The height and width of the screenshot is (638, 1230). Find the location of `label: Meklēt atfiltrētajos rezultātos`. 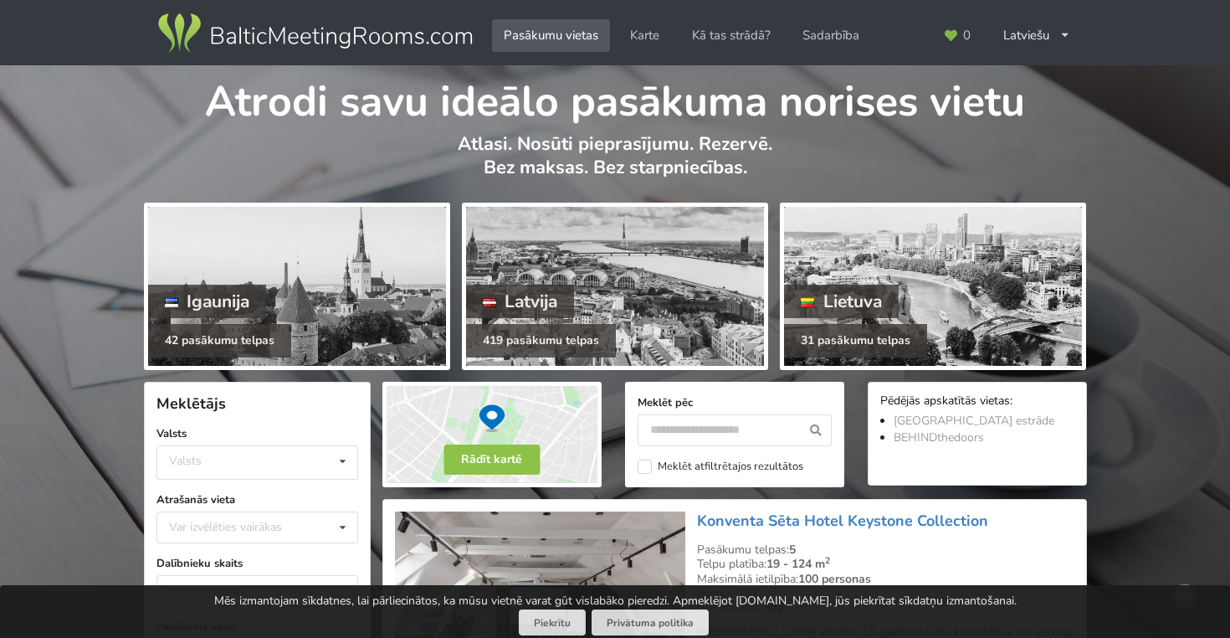

label: Meklēt atfiltrētajos rezultātos is located at coordinates (721, 466).